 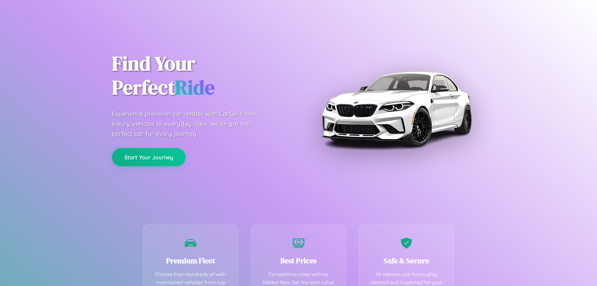 I want to click on h3: Premium Fleet, so click(x=191, y=260).